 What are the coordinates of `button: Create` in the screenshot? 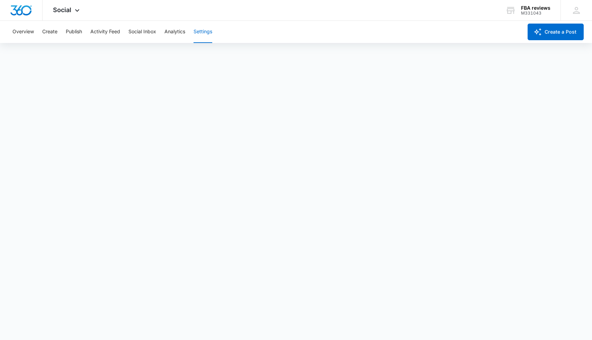 It's located at (50, 32).